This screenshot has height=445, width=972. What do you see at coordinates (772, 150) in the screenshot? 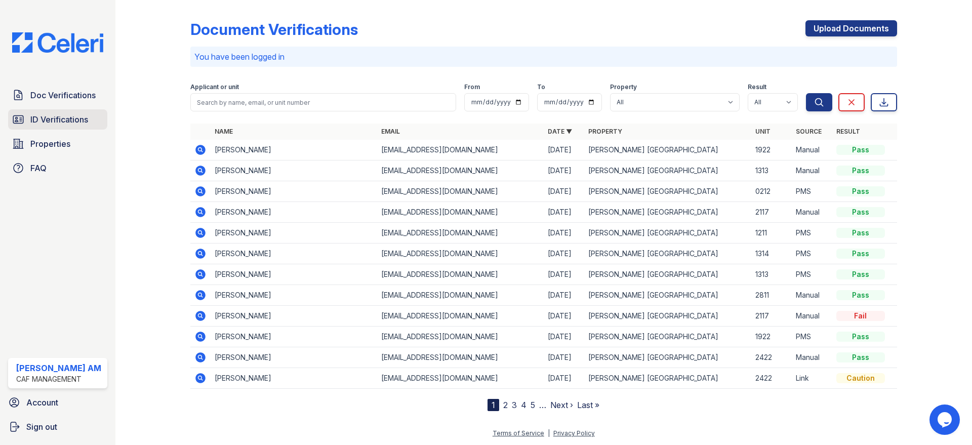
I see `td: 1922` at bounding box center [772, 150].